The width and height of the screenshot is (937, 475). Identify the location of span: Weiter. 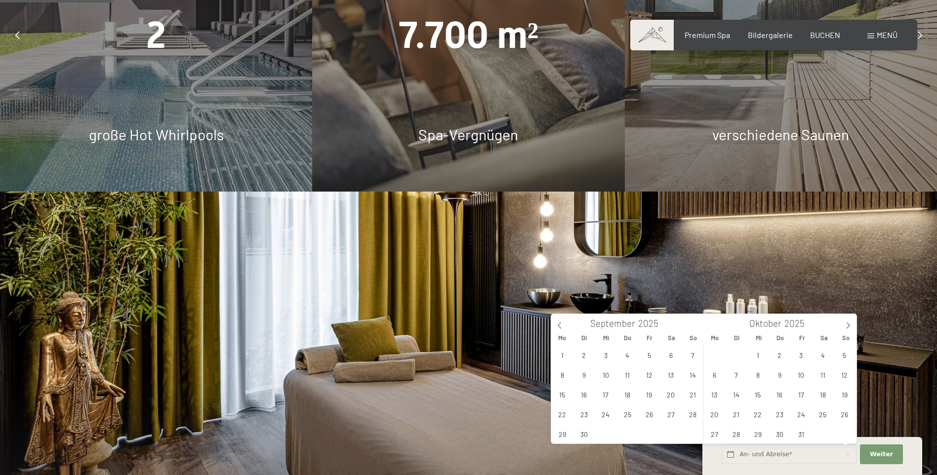
(881, 454).